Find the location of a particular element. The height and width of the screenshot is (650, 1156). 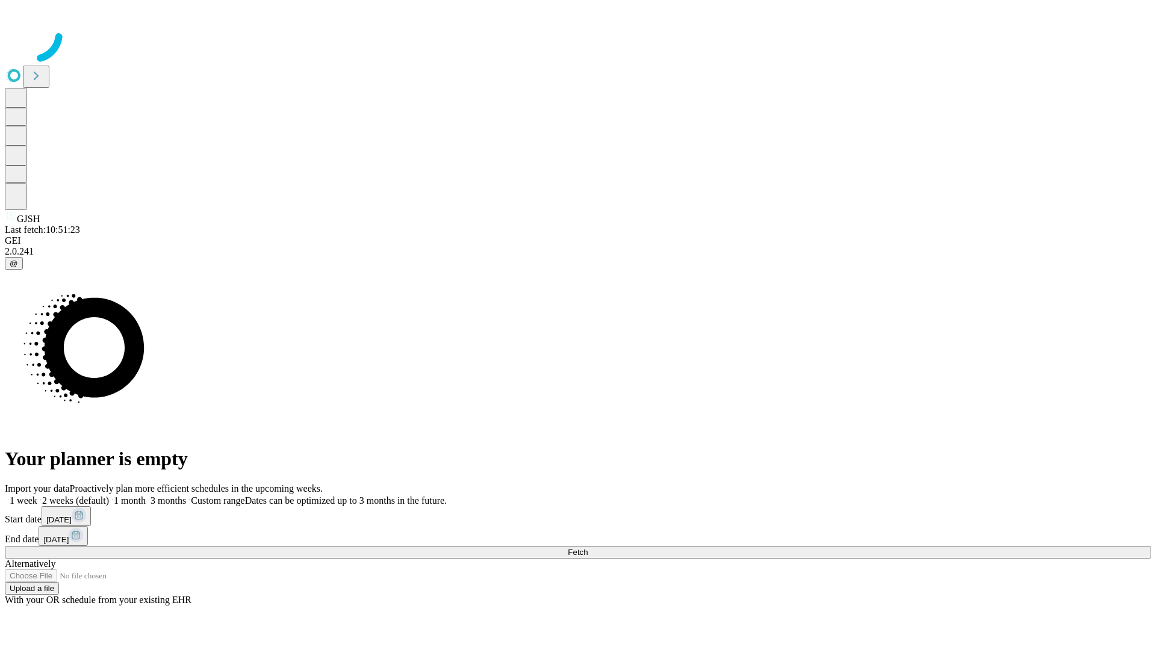

span: Last fetch: 10:51:23 is located at coordinates (42, 229).